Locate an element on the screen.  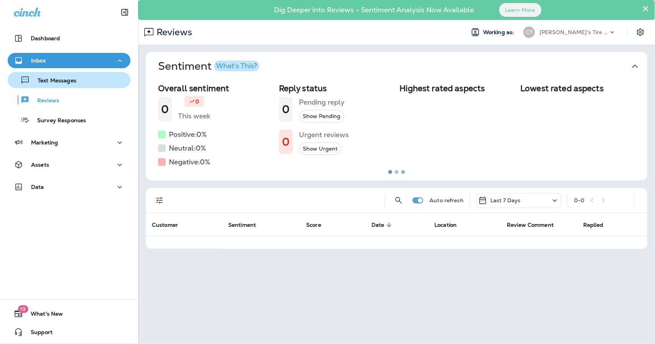
button: Inbox is located at coordinates (69, 61).